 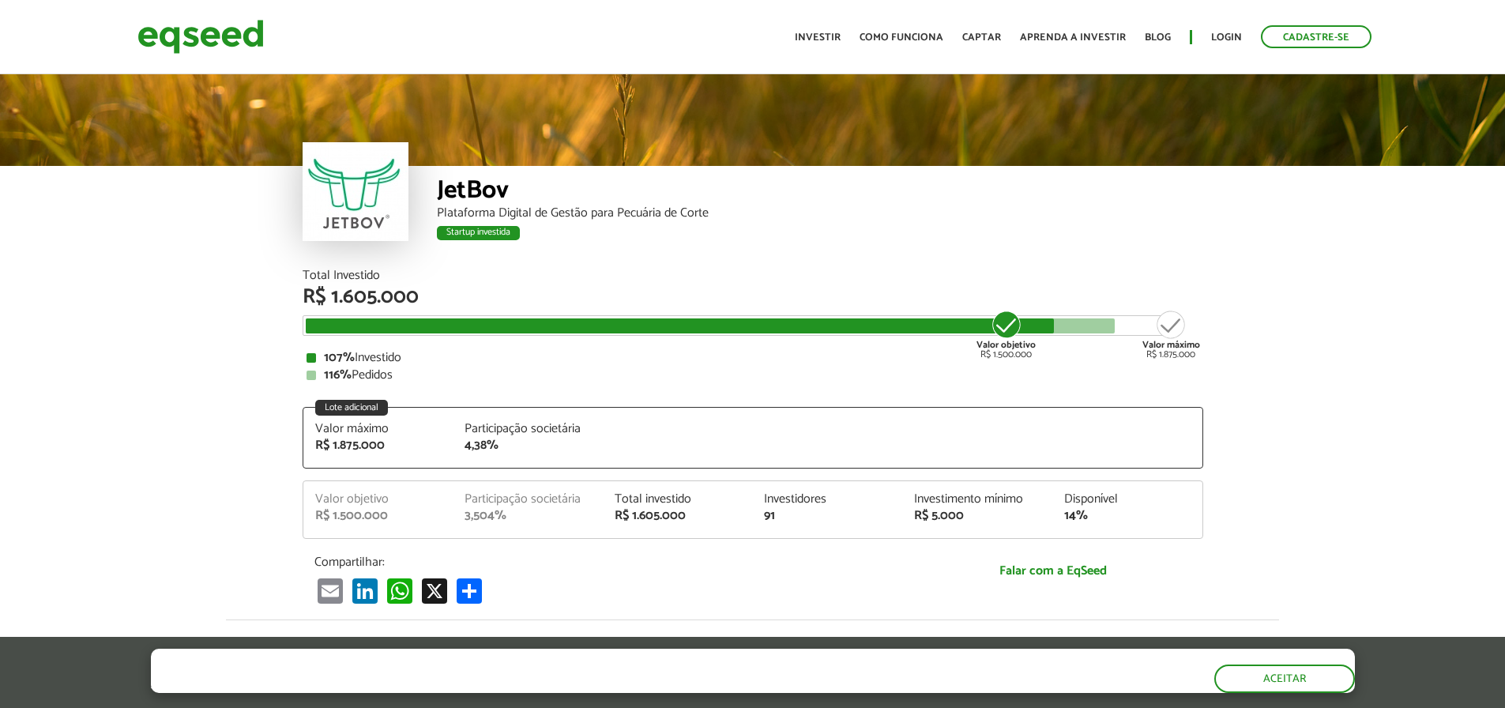 I want to click on div: Lote adicional, so click(x=352, y=408).